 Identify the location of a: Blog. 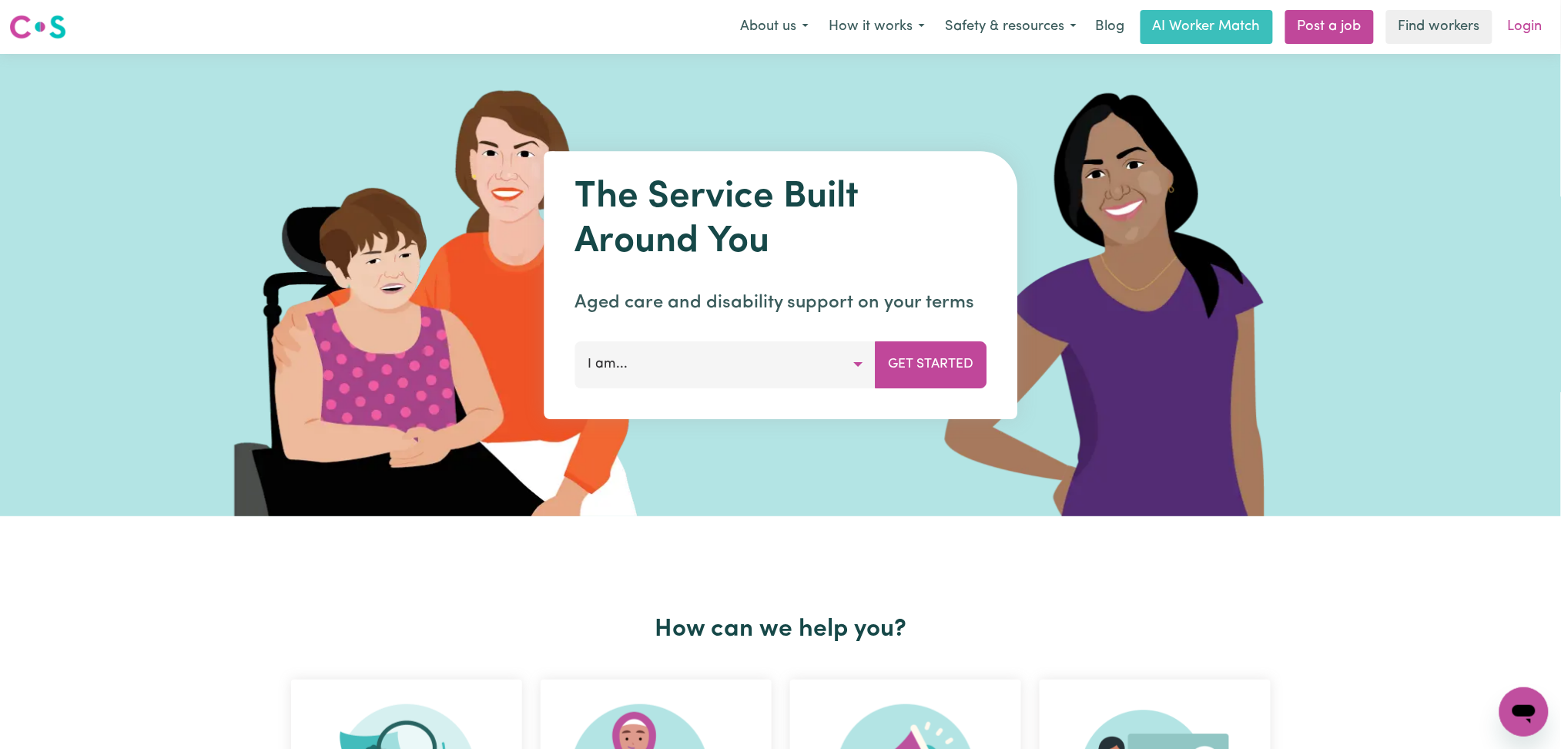
(1111, 27).